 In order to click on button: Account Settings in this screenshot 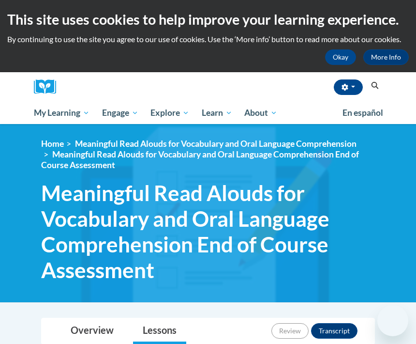, I will do `click(348, 87)`.